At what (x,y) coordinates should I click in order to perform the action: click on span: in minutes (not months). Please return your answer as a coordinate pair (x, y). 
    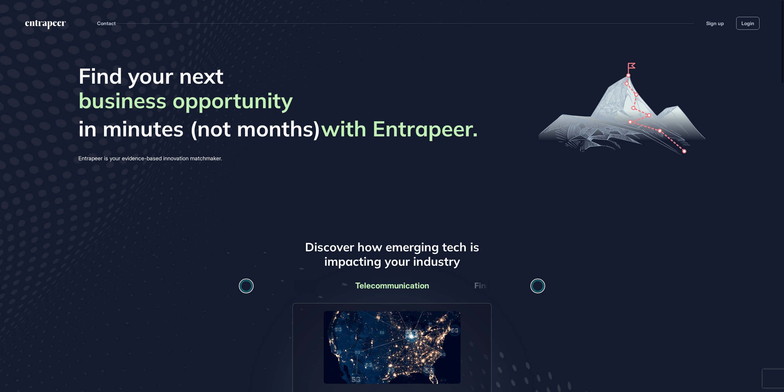
    Looking at the image, I should click on (278, 128).